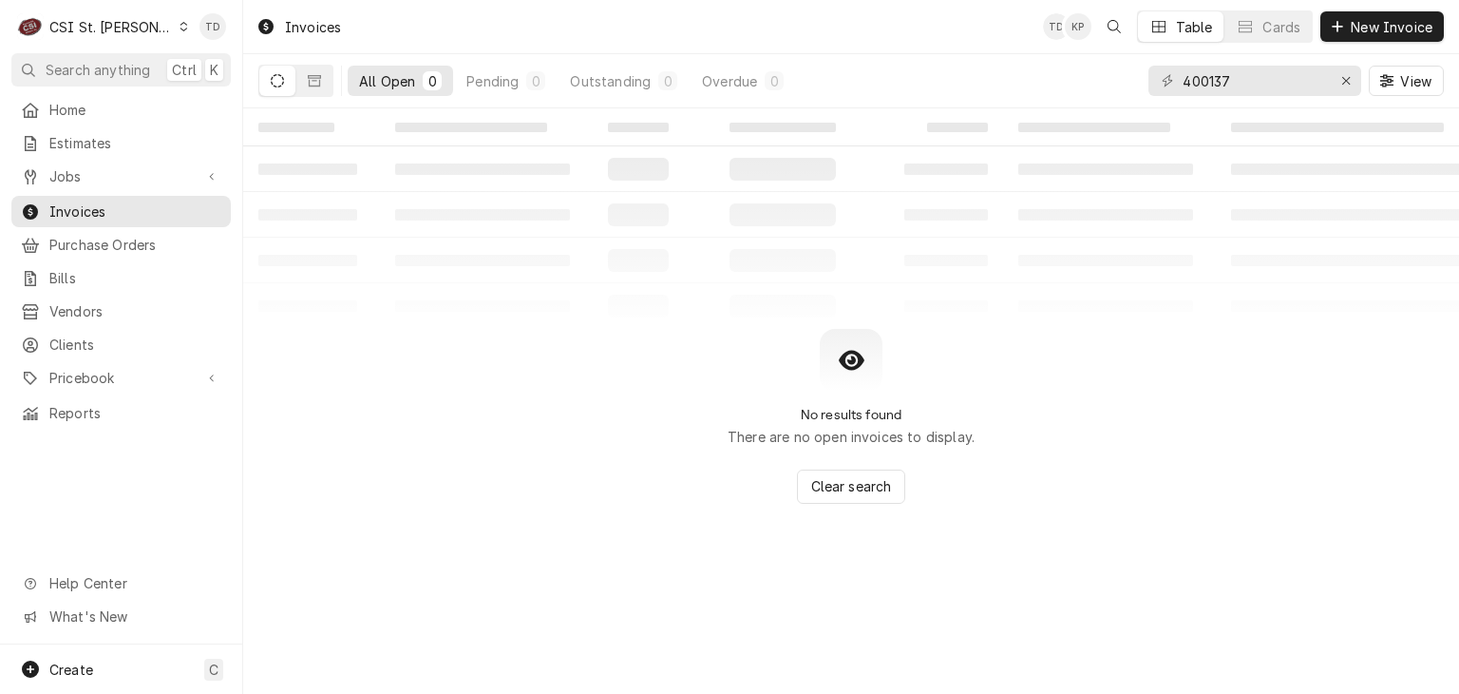  I want to click on div: C, so click(30, 27).